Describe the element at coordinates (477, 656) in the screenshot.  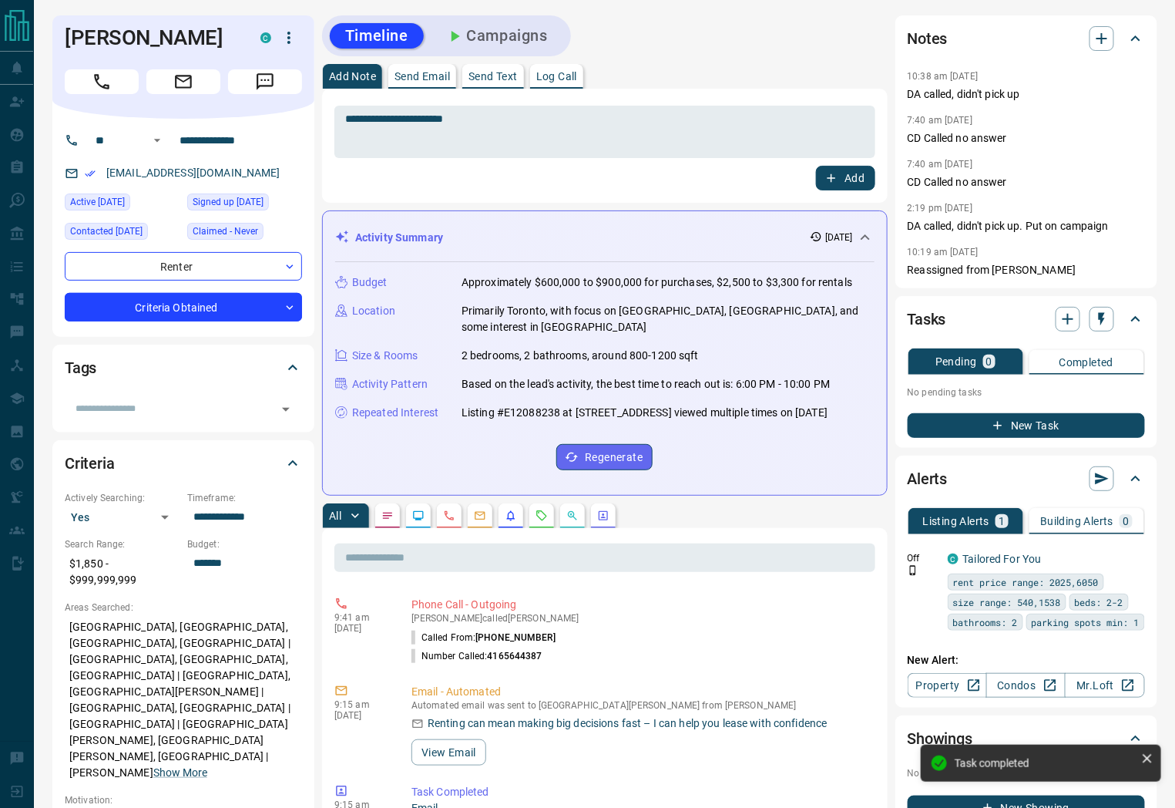
I see `p: Number Called:` at that location.